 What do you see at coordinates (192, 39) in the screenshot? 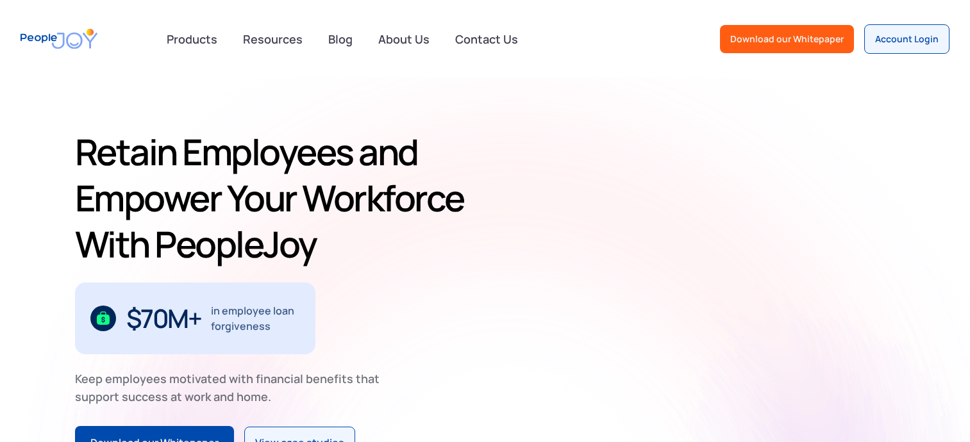
I see `div: Products` at bounding box center [192, 39].